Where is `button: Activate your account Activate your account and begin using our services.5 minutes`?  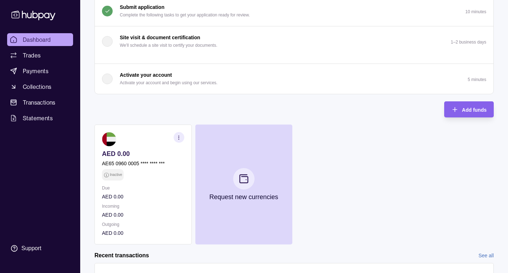 button: Activate your account Activate your account and begin using our services.5 minutes is located at coordinates (294, 79).